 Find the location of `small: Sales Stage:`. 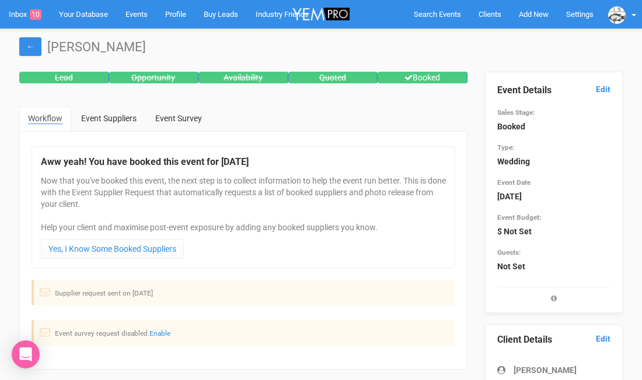

small: Sales Stage: is located at coordinates (516, 113).